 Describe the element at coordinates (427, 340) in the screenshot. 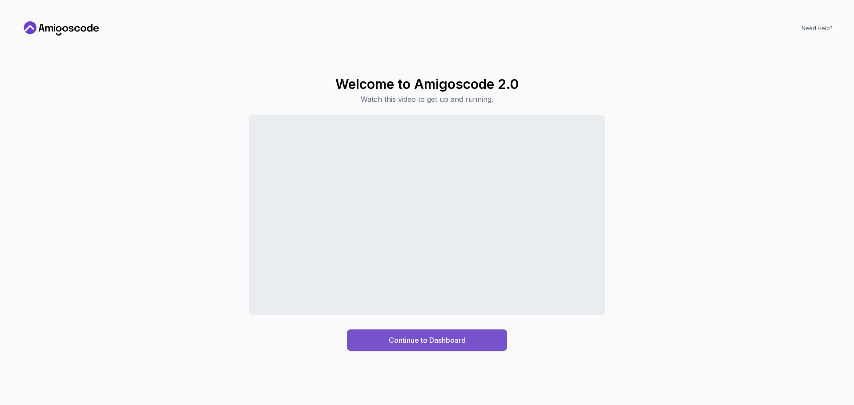

I see `button: Continue to Dashboard` at that location.